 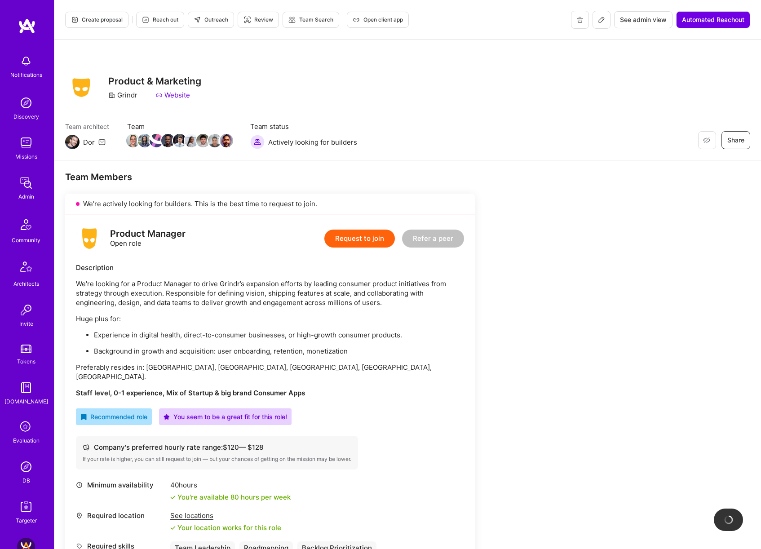 I want to click on div: Company's preferred hourly rate range: $ 120 — $ 128, so click(x=217, y=447).